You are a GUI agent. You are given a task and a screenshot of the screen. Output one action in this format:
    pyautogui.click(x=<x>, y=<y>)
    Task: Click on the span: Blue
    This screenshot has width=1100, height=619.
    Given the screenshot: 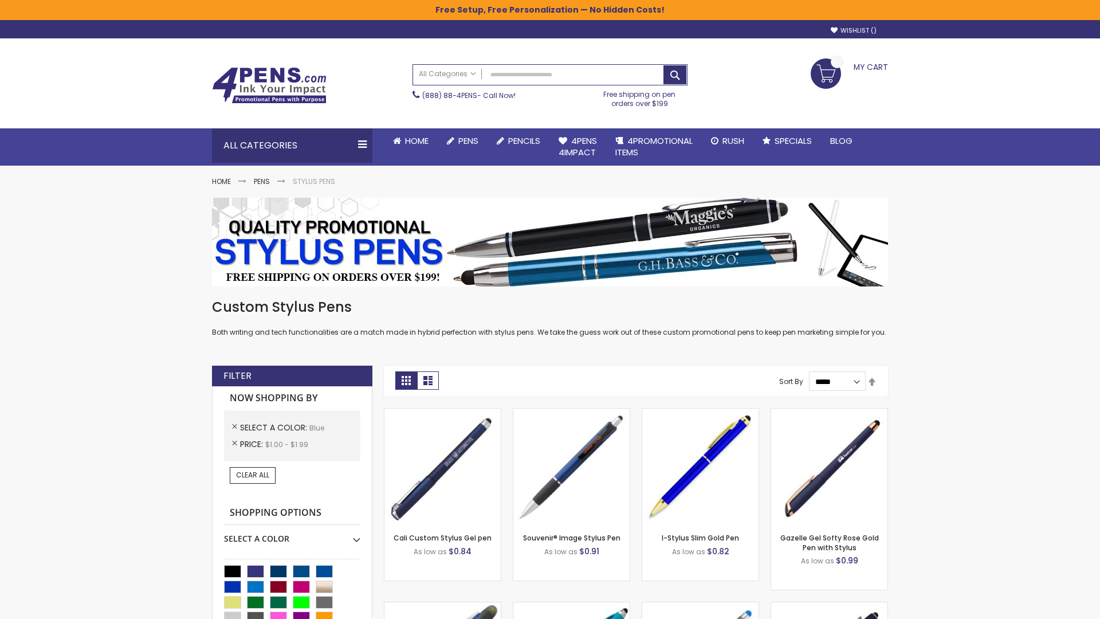 What is the action you would take?
    pyautogui.click(x=317, y=428)
    